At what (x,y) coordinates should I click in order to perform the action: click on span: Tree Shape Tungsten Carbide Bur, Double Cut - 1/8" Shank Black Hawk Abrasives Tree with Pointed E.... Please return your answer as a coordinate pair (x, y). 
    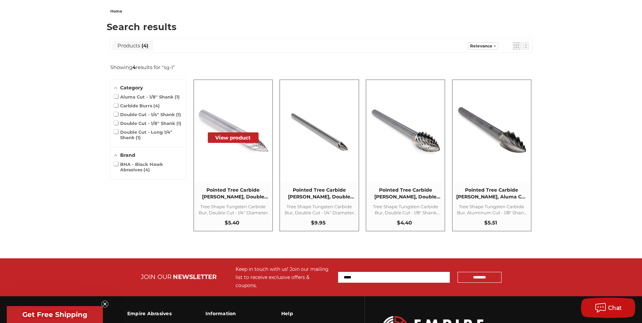
    Looking at the image, I should click on (406, 210).